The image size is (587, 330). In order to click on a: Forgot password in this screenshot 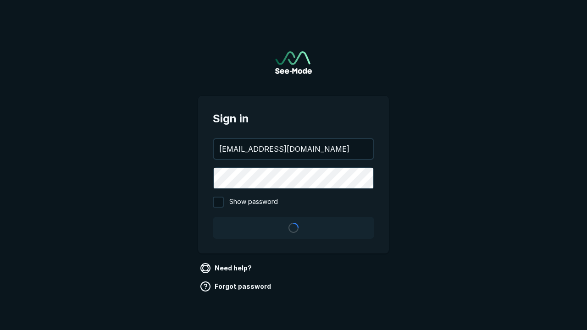, I will do `click(236, 287)`.